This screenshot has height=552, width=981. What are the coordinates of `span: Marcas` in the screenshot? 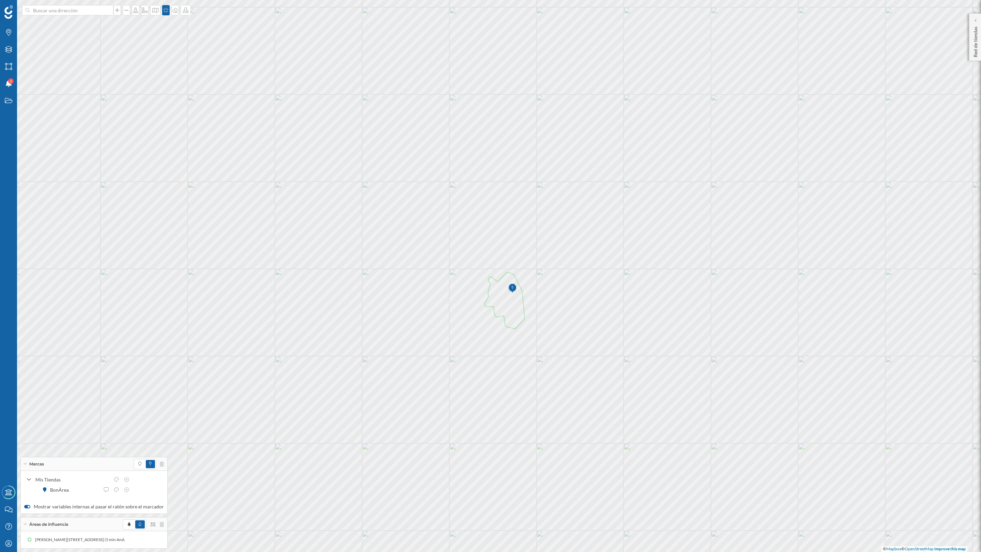 It's located at (36, 464).